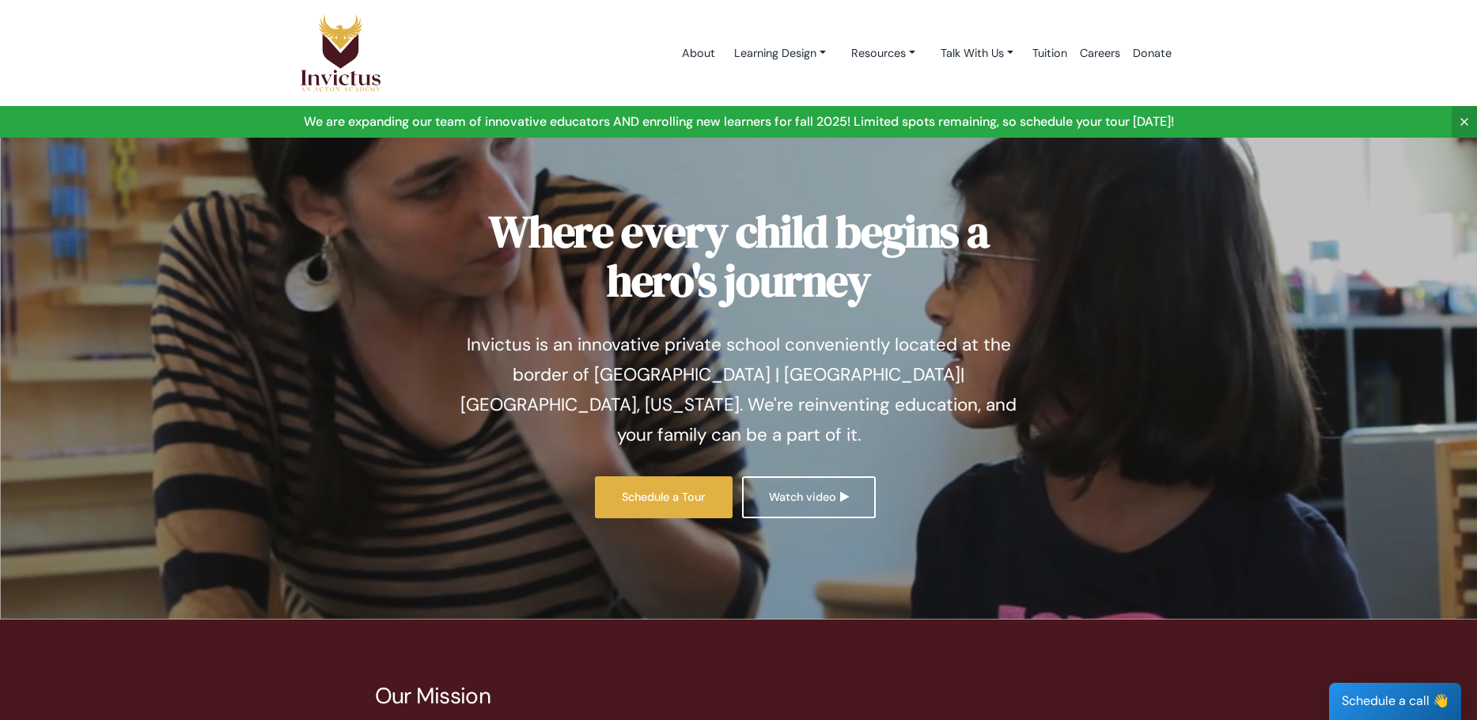  What do you see at coordinates (341, 53) in the screenshot?
I see `img: Logo` at bounding box center [341, 53].